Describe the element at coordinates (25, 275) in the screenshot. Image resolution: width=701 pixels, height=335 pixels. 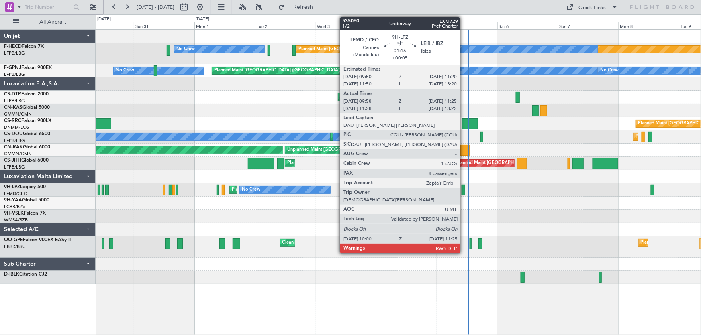
I see `a: D-IBLKCitation CJ2` at that location.